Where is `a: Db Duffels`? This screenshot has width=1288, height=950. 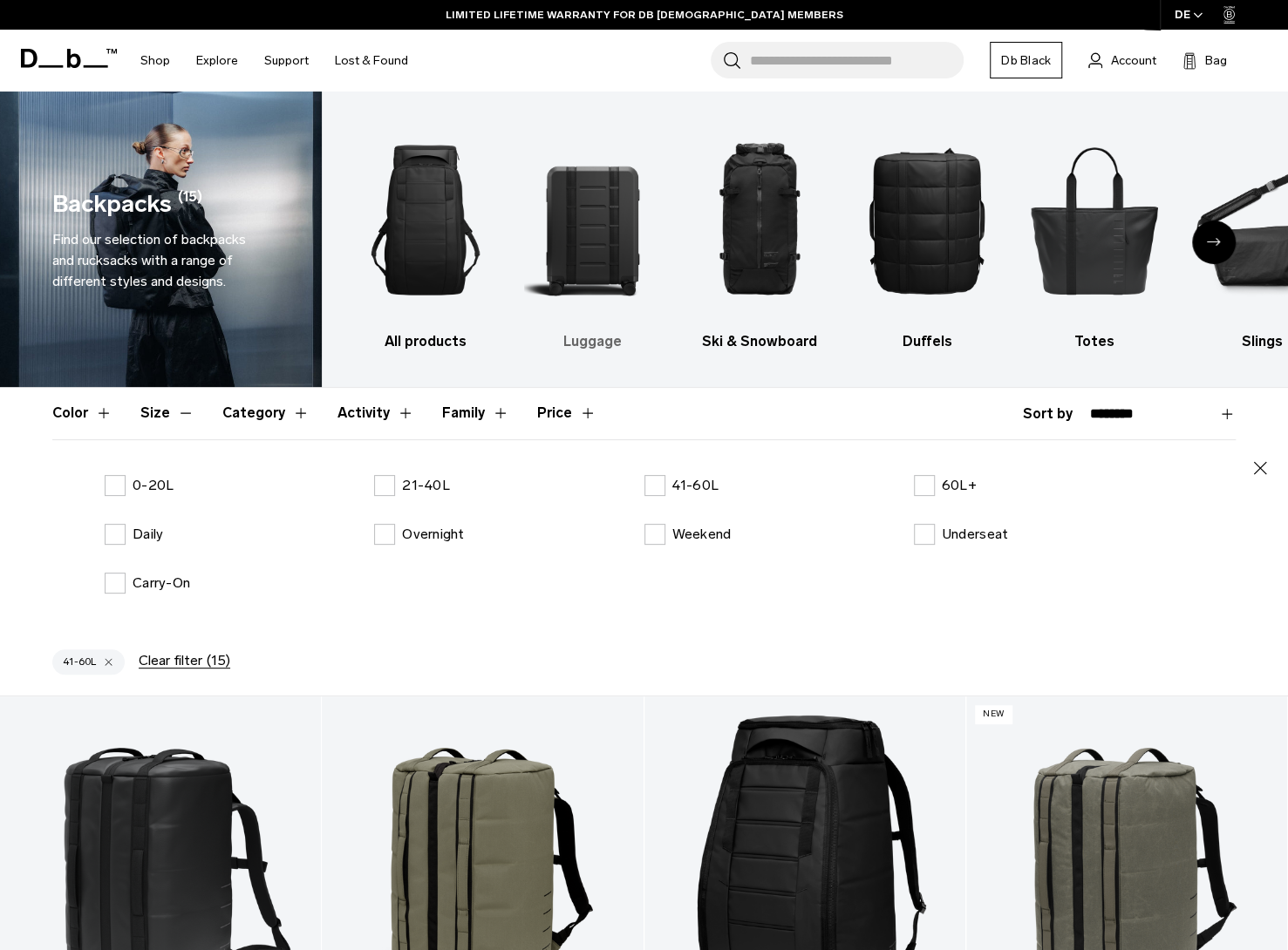
a: Db Duffels is located at coordinates (927, 234).